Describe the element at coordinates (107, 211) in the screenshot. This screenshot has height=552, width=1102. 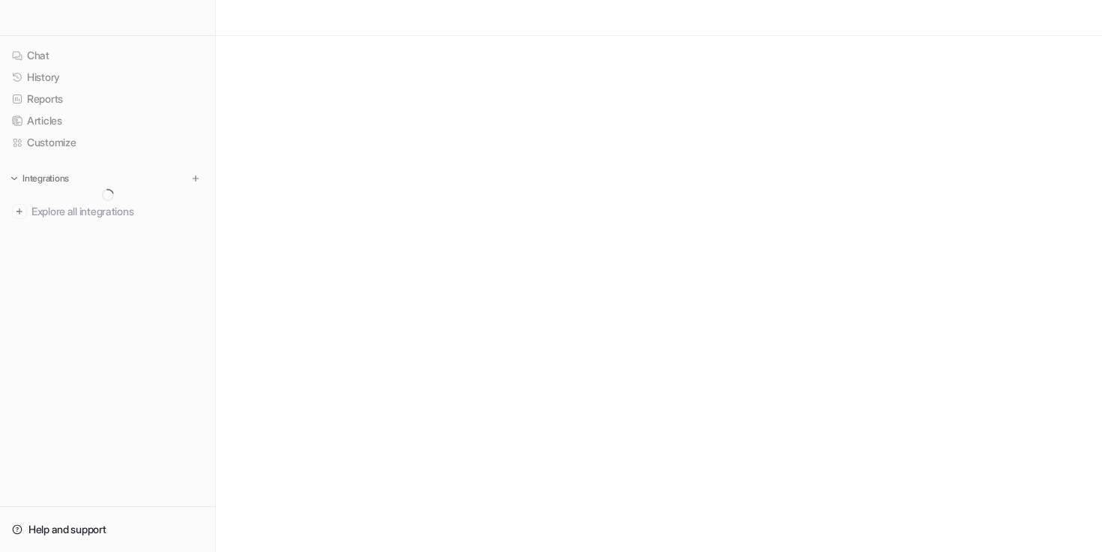
I see `a: Explore all integrations` at that location.